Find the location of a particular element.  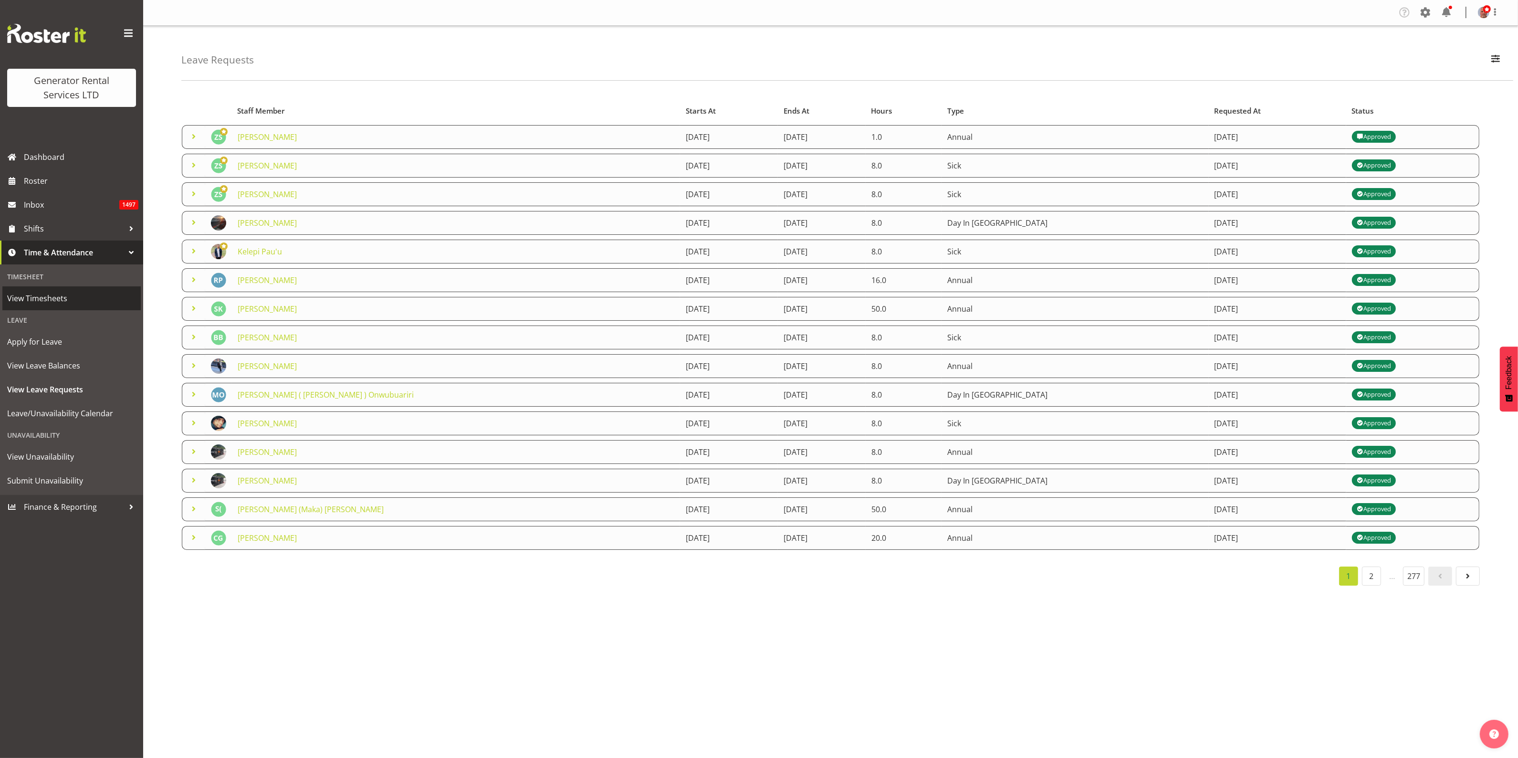

div: Timesheet is located at coordinates (72, 276).